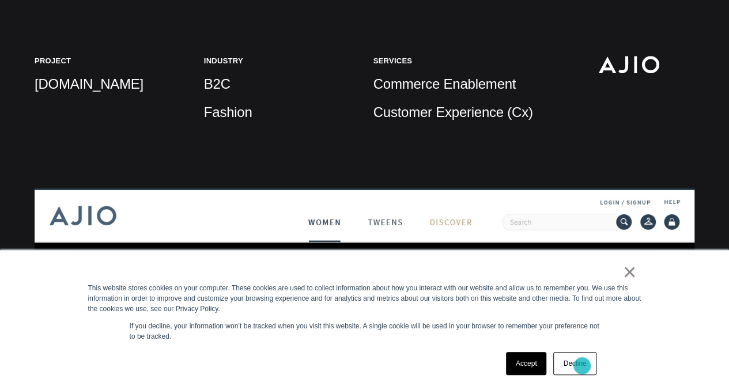 This screenshot has width=729, height=390. What do you see at coordinates (280, 84) in the screenshot?
I see `p: B2C` at bounding box center [280, 84].